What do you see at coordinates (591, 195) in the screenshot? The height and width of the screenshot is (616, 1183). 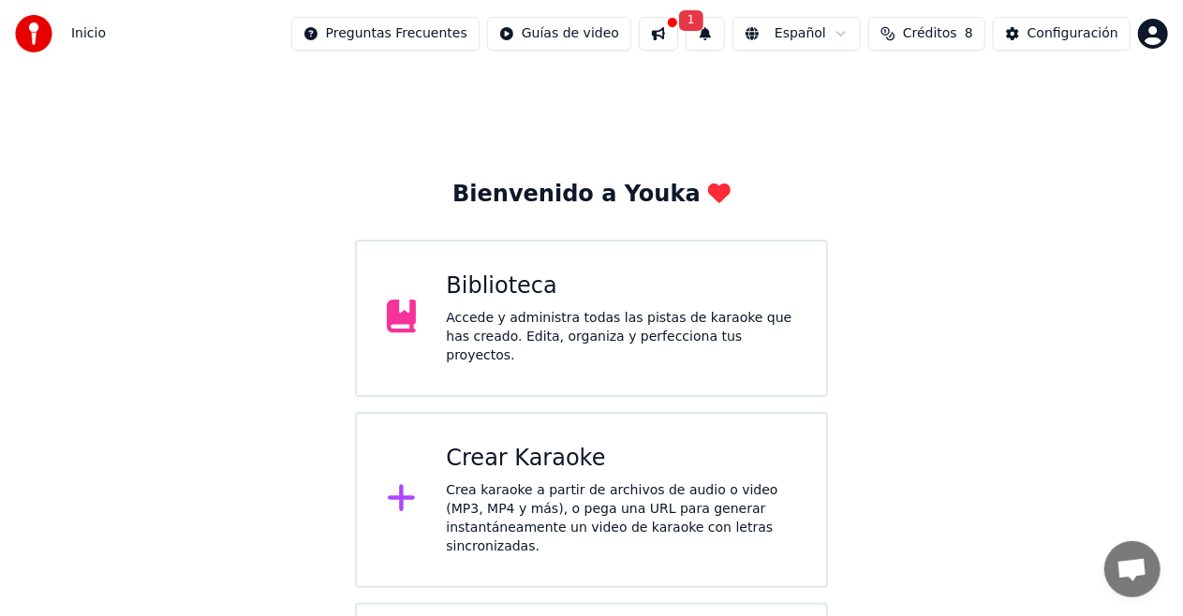 I see `div: Bienvenido a Youka` at bounding box center [591, 195].